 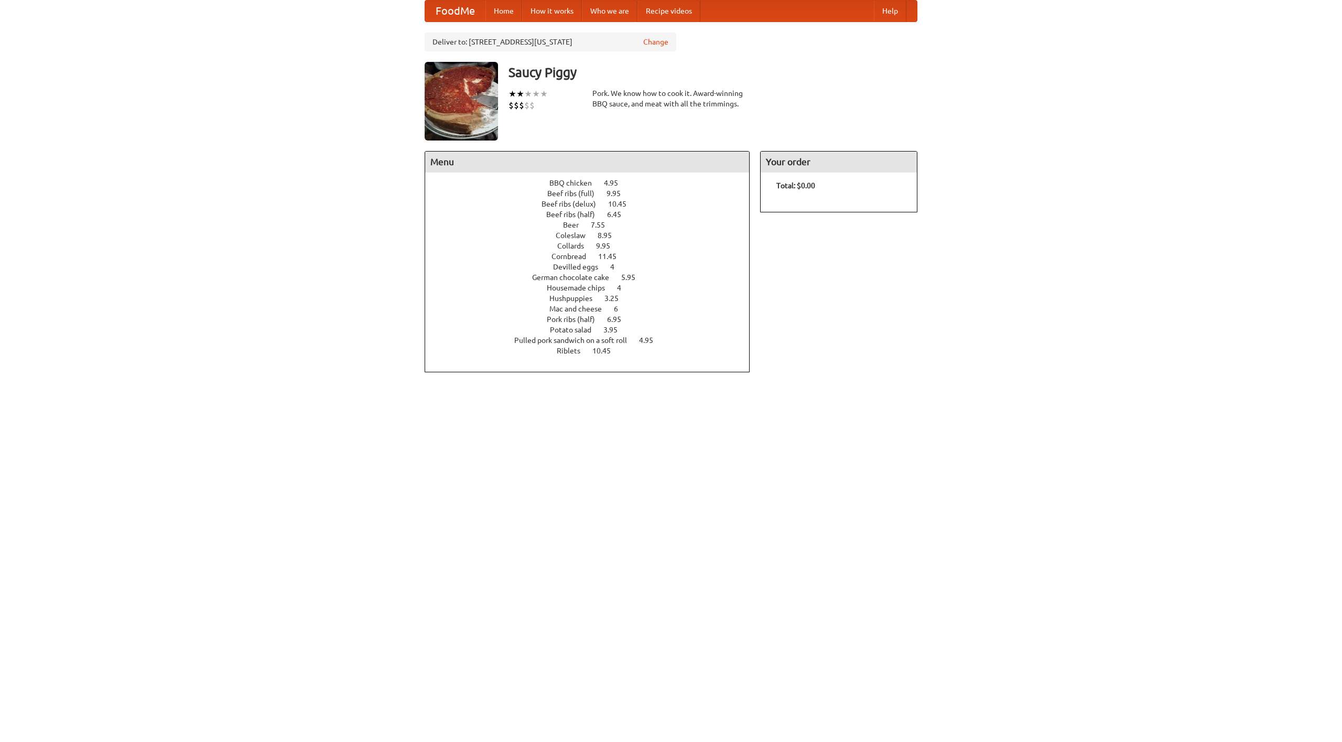 What do you see at coordinates (593, 204) in the screenshot?
I see `a: Beef ribs (delux) 10.45` at bounding box center [593, 204].